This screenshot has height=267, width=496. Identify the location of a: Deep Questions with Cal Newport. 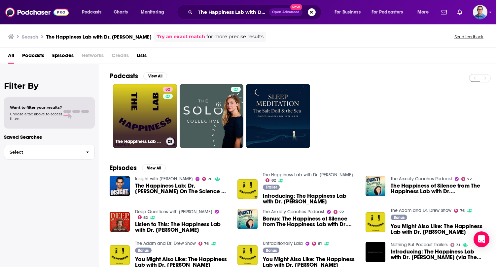
(174, 212).